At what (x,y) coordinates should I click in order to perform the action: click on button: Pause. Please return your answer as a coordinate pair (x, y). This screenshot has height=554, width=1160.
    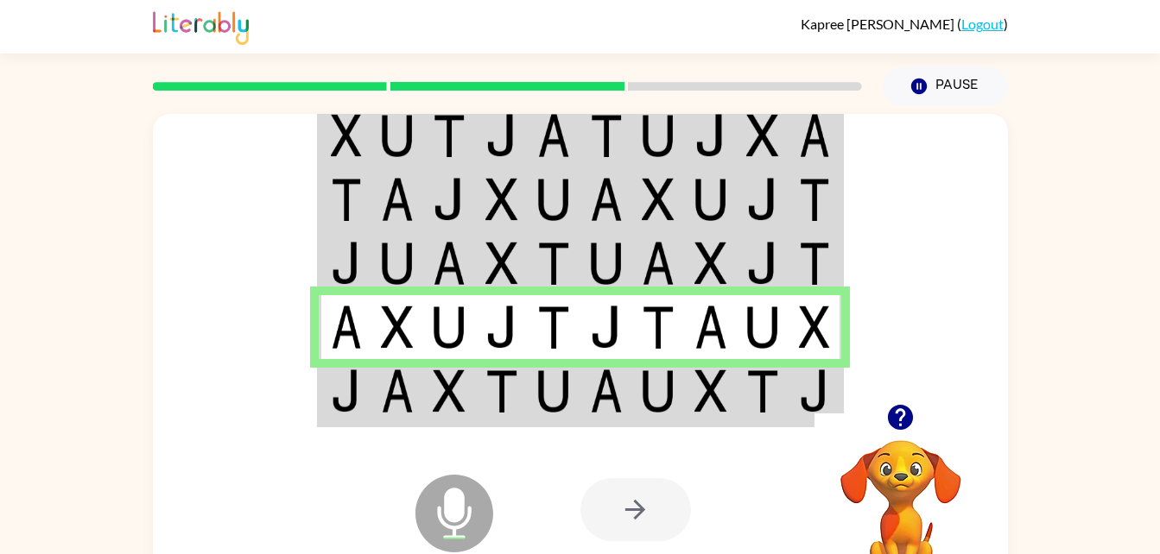
    Looking at the image, I should click on (945, 86).